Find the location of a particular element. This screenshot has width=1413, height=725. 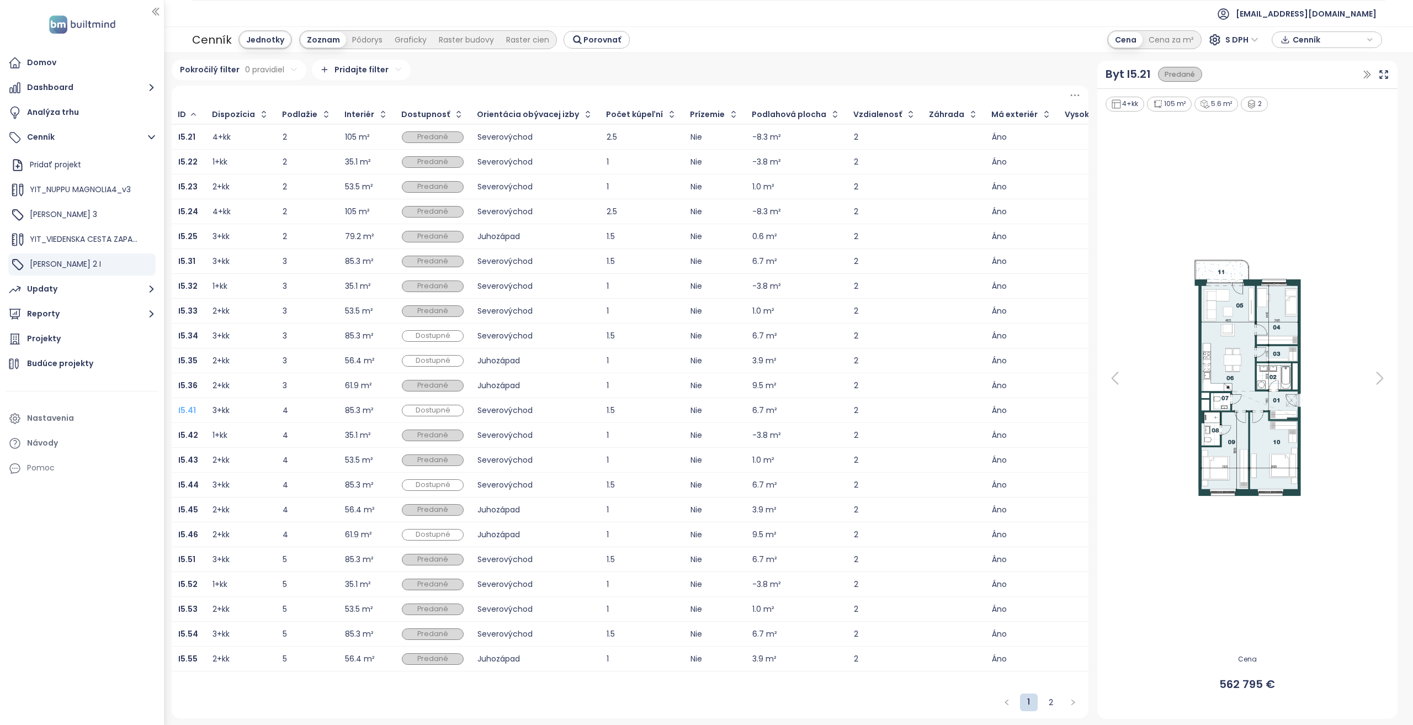

div: ID is located at coordinates (182, 114).